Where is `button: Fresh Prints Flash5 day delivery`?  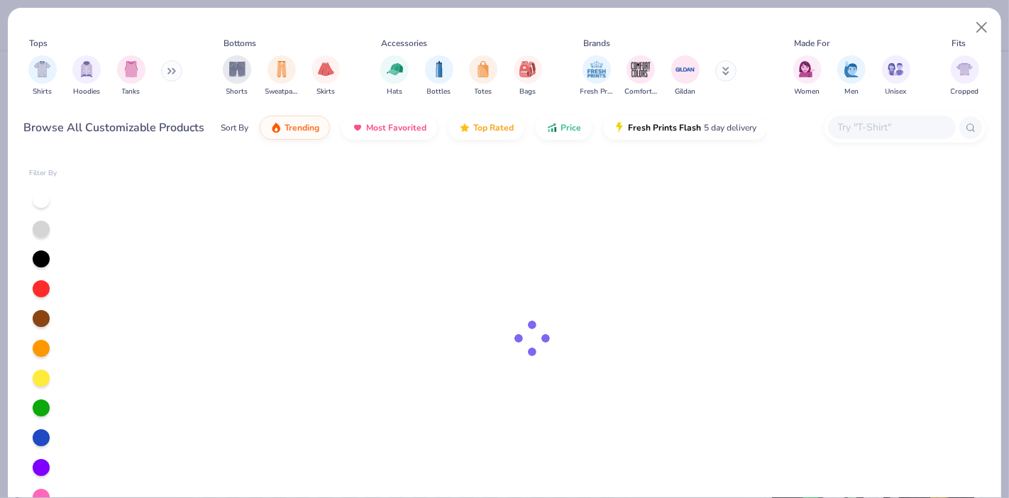 button: Fresh Prints Flash5 day delivery is located at coordinates (685, 128).